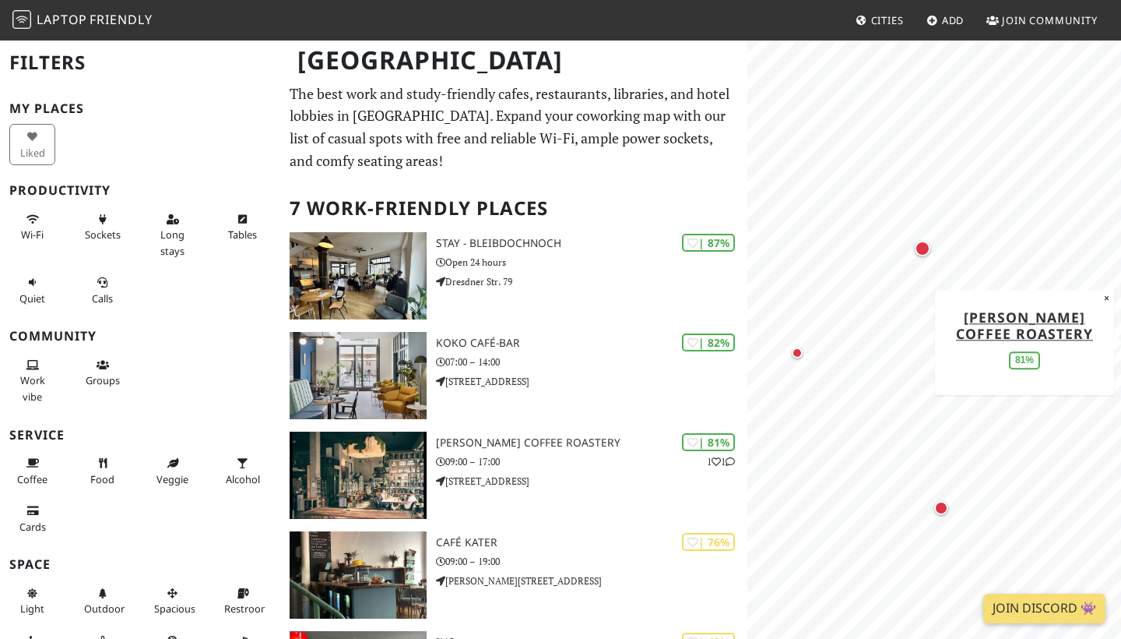 The width and height of the screenshot is (1121, 639). Describe the element at coordinates (32, 608) in the screenshot. I see `span: Natural light` at that location.